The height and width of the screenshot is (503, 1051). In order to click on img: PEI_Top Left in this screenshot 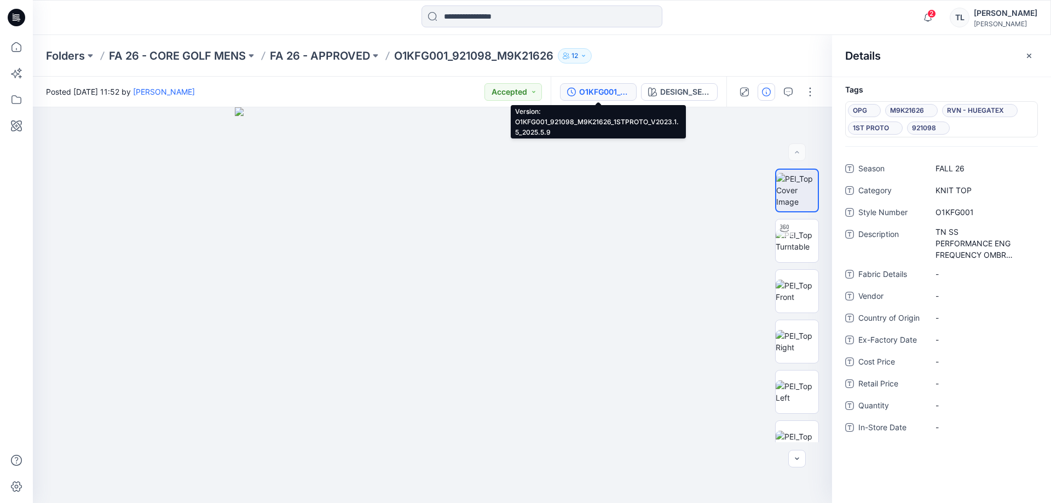, I will do `click(797, 392)`.